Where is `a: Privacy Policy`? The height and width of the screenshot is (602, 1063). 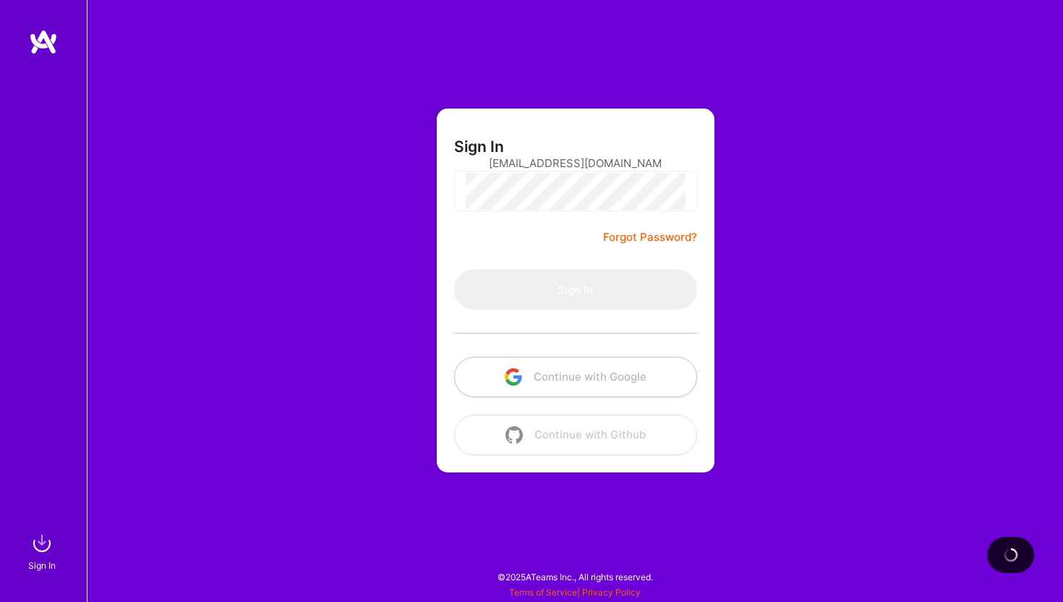
a: Privacy Policy is located at coordinates (611, 591).